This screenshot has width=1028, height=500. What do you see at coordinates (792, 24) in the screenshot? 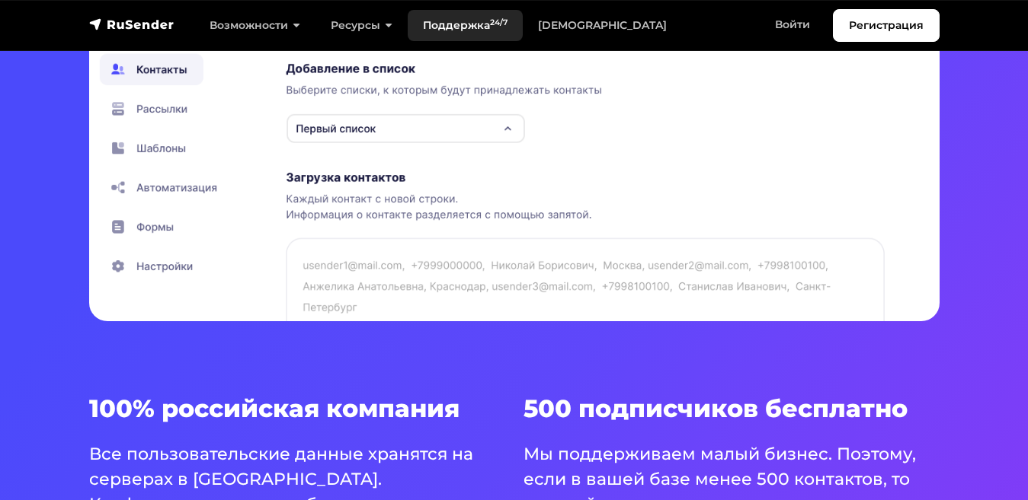
I see `a: Войти` at bounding box center [792, 24].